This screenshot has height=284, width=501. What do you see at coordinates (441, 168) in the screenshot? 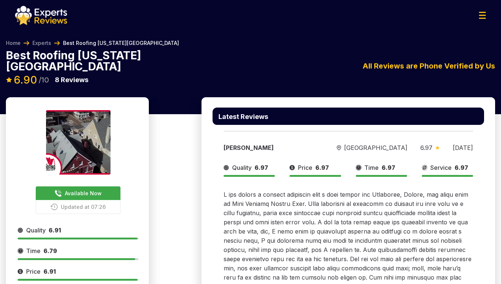
I see `span: Service` at bounding box center [441, 168].